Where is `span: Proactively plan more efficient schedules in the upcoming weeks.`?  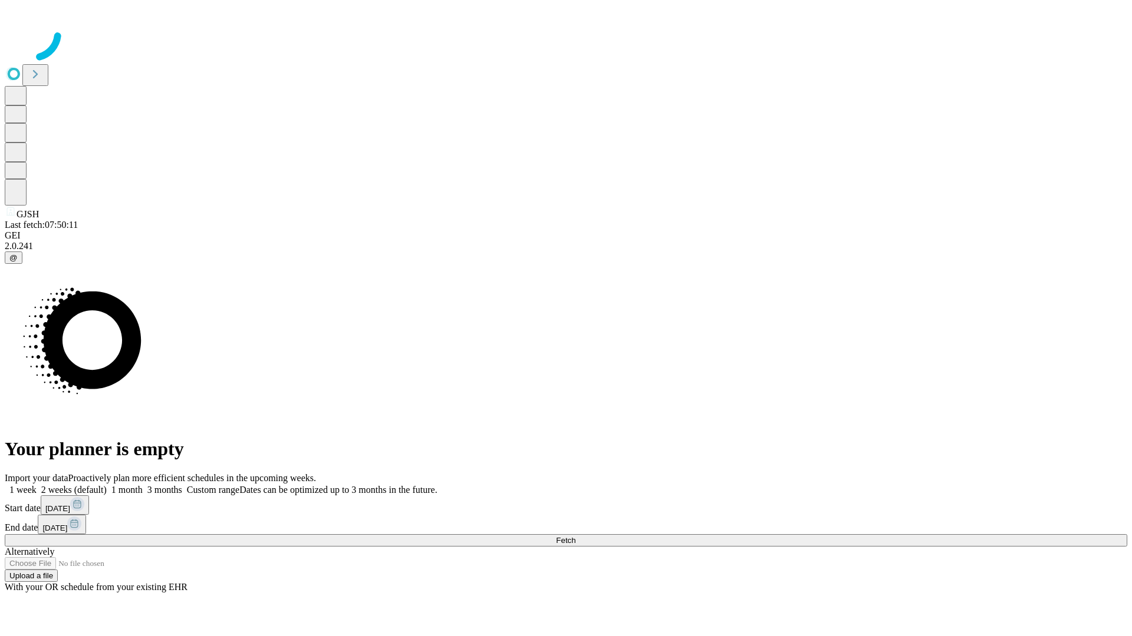
span: Proactively plan more efficient schedules in the upcoming weeks. is located at coordinates (192, 478).